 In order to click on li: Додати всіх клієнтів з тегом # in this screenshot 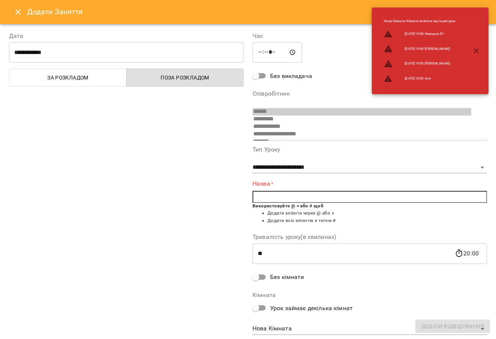, I will do `click(377, 221)`.